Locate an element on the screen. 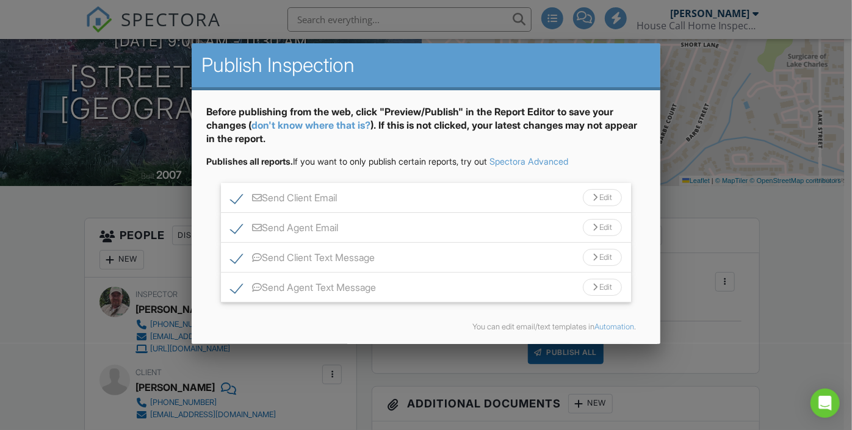 The height and width of the screenshot is (430, 852). div: You can edit email/text templates in . is located at coordinates (426, 327).